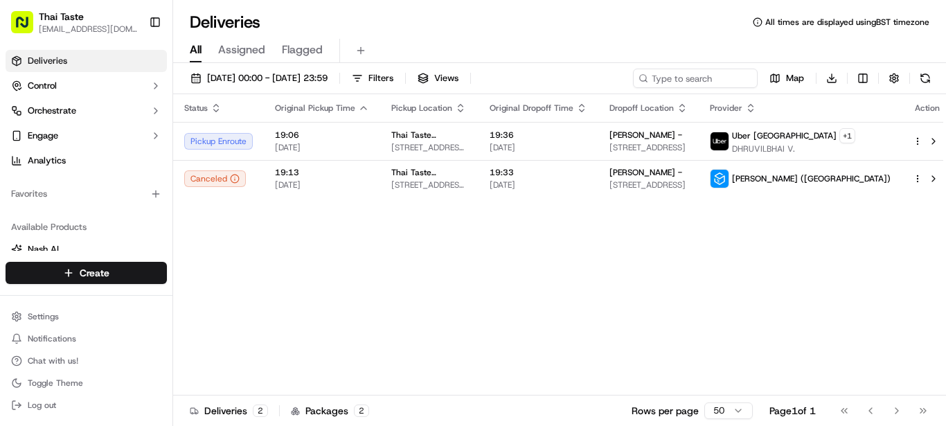  Describe the element at coordinates (787, 78) in the screenshot. I see `button: Map` at that location.